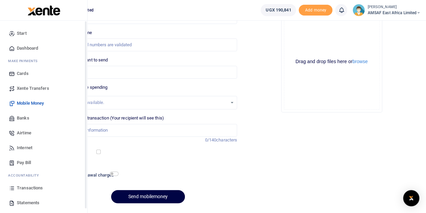  What do you see at coordinates (26, 175) in the screenshot?
I see `span: countability` at bounding box center [26, 175].